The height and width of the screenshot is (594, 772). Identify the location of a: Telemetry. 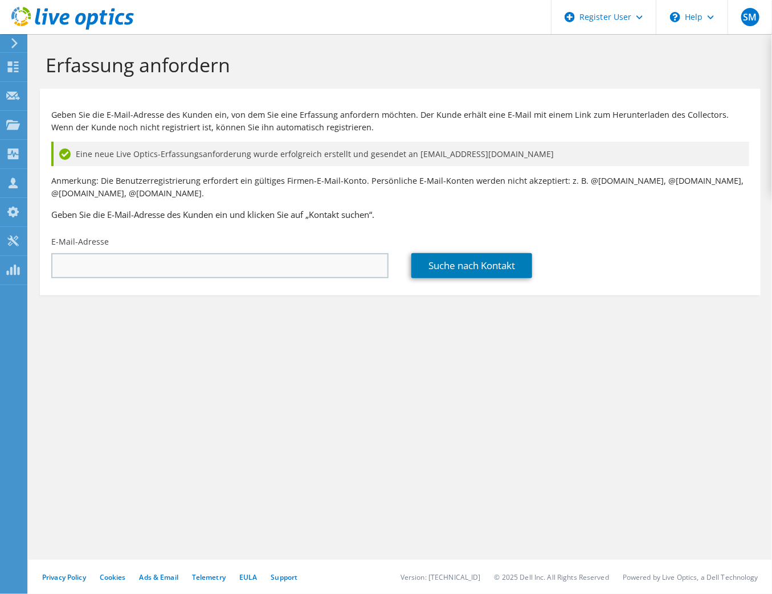
(208, 577).